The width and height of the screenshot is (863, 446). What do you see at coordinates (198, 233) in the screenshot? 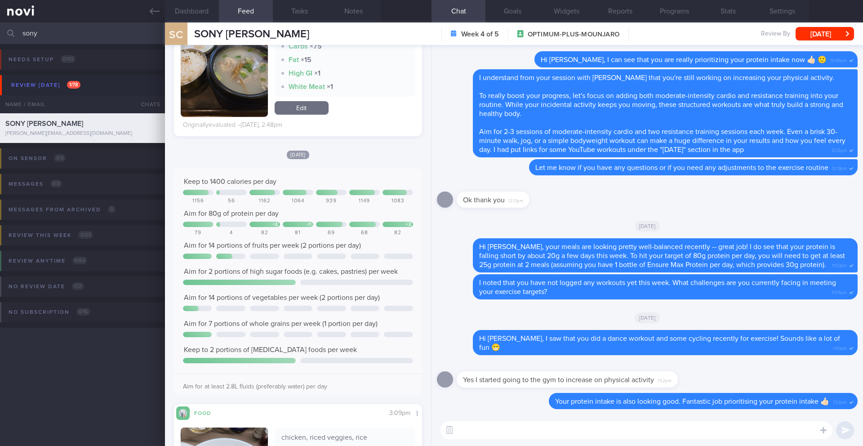
I see `div: 79` at bounding box center [198, 233].